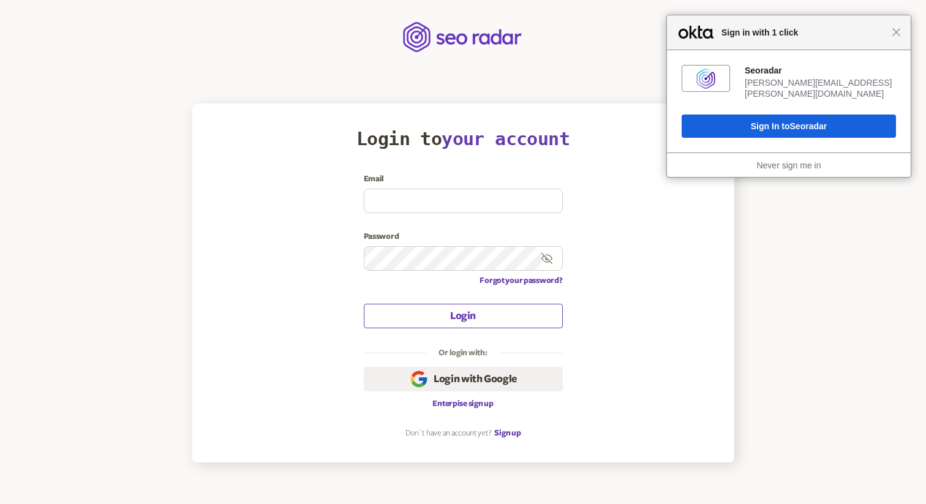  I want to click on legend: Or login with:, so click(462, 353).